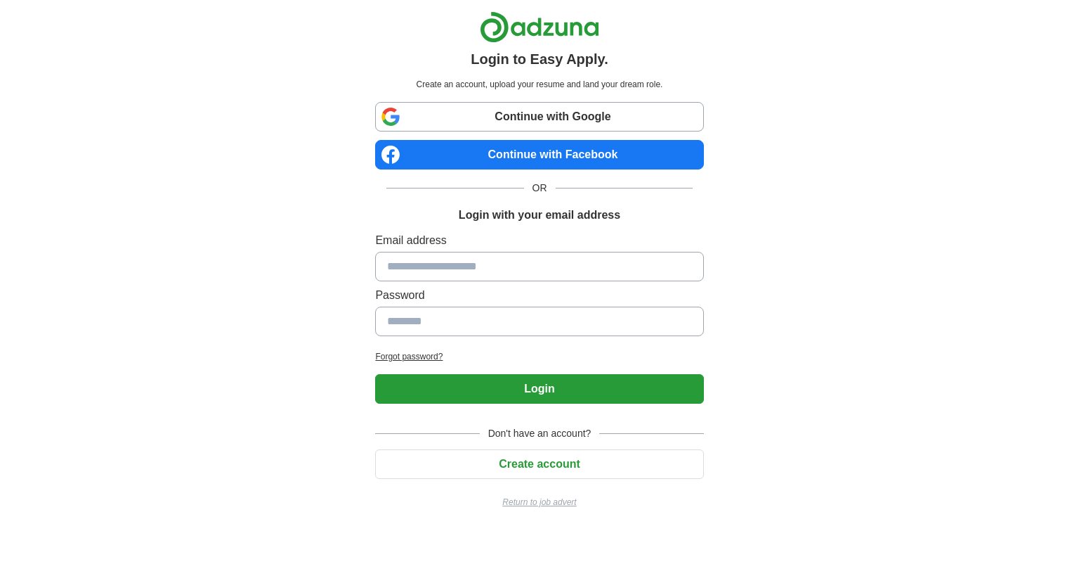 The image size is (1079, 581). I want to click on span: OR, so click(540, 188).